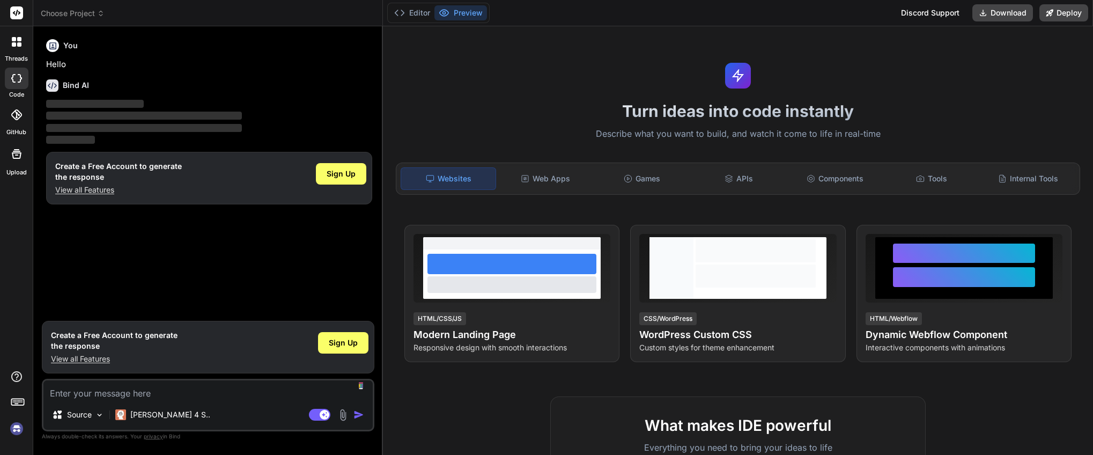 The width and height of the screenshot is (1093, 455). Describe the element at coordinates (16, 58) in the screenshot. I see `label: threads` at that location.